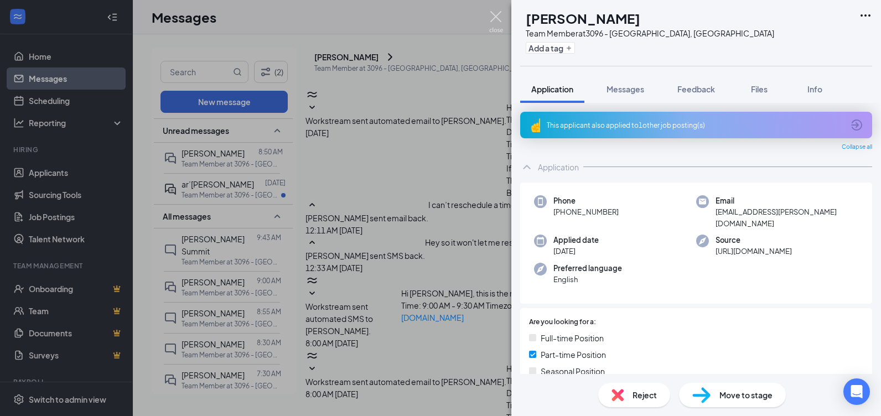 This screenshot has height=416, width=881. Describe the element at coordinates (573, 371) in the screenshot. I see `span: Seasonal Position` at that location.